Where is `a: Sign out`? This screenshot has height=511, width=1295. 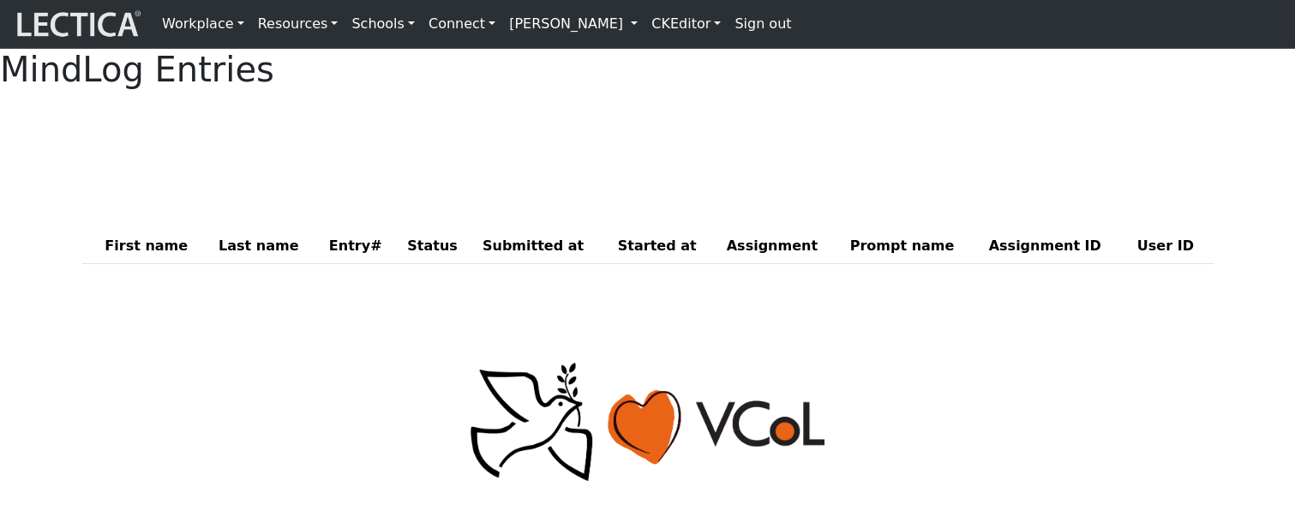
a: Sign out is located at coordinates (763, 24).